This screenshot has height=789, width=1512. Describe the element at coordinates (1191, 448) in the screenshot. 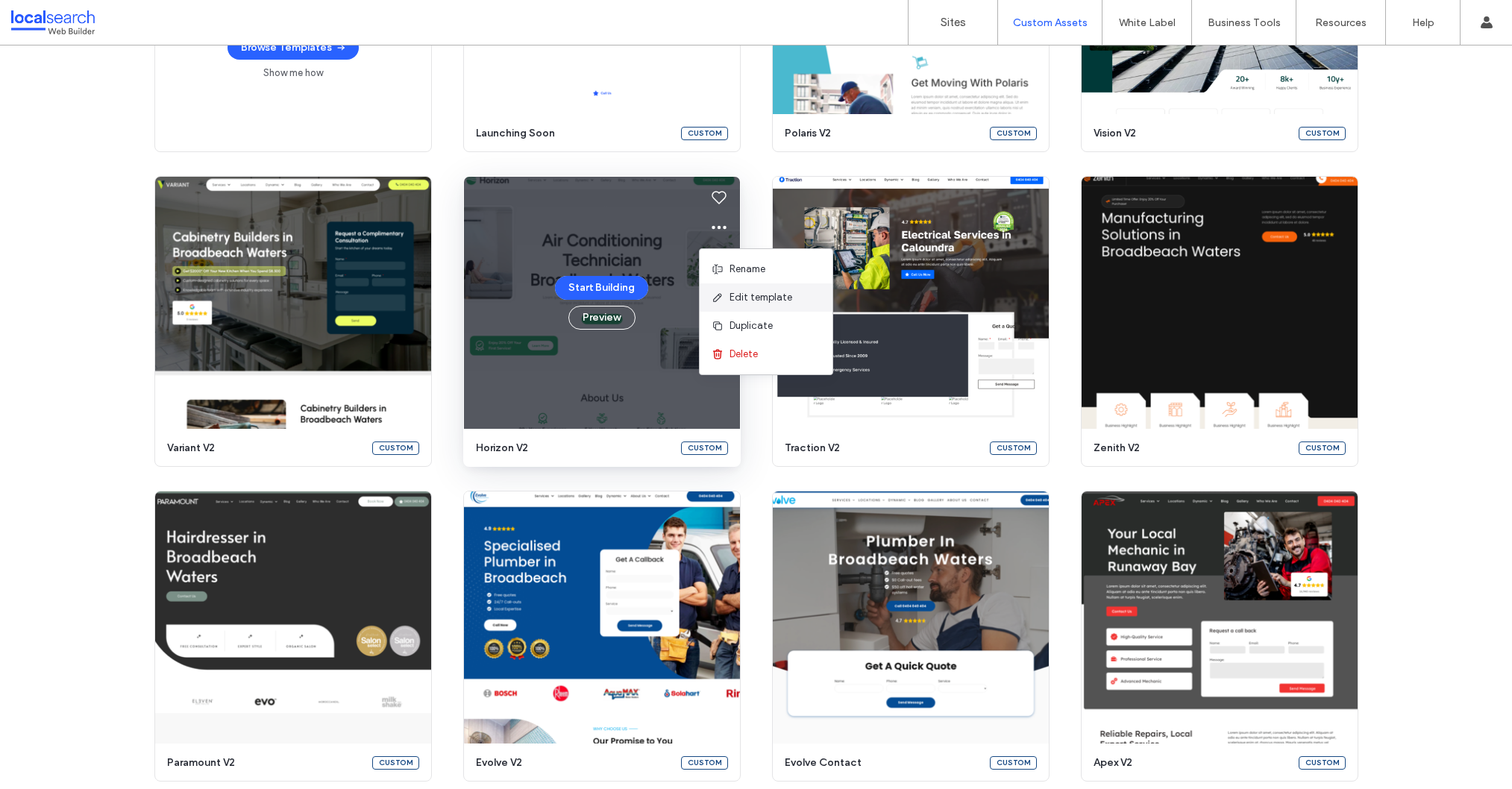

I see `span: zenith v2` at that location.